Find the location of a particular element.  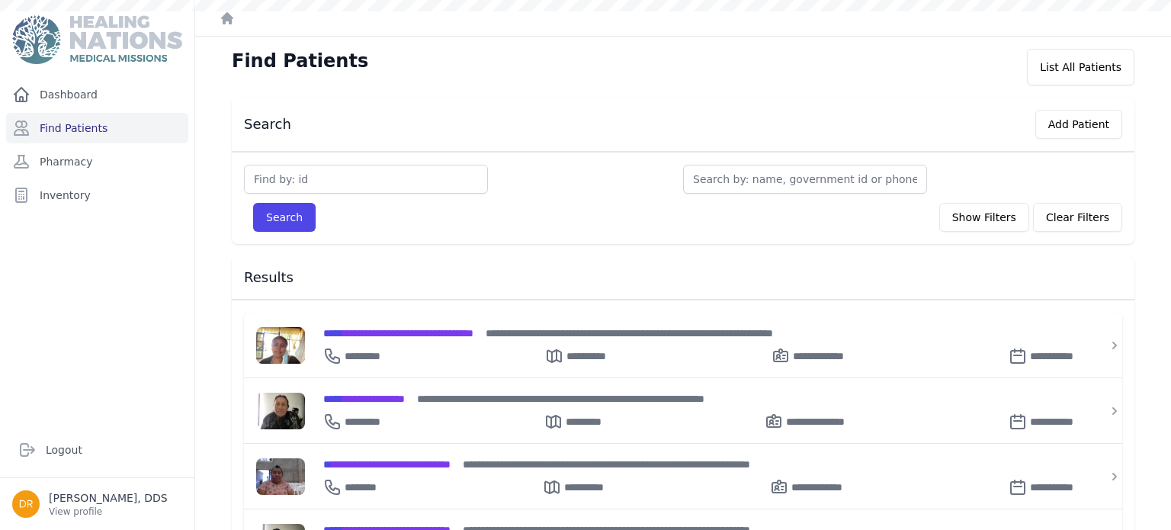

button: Add Patient is located at coordinates (1079, 124).